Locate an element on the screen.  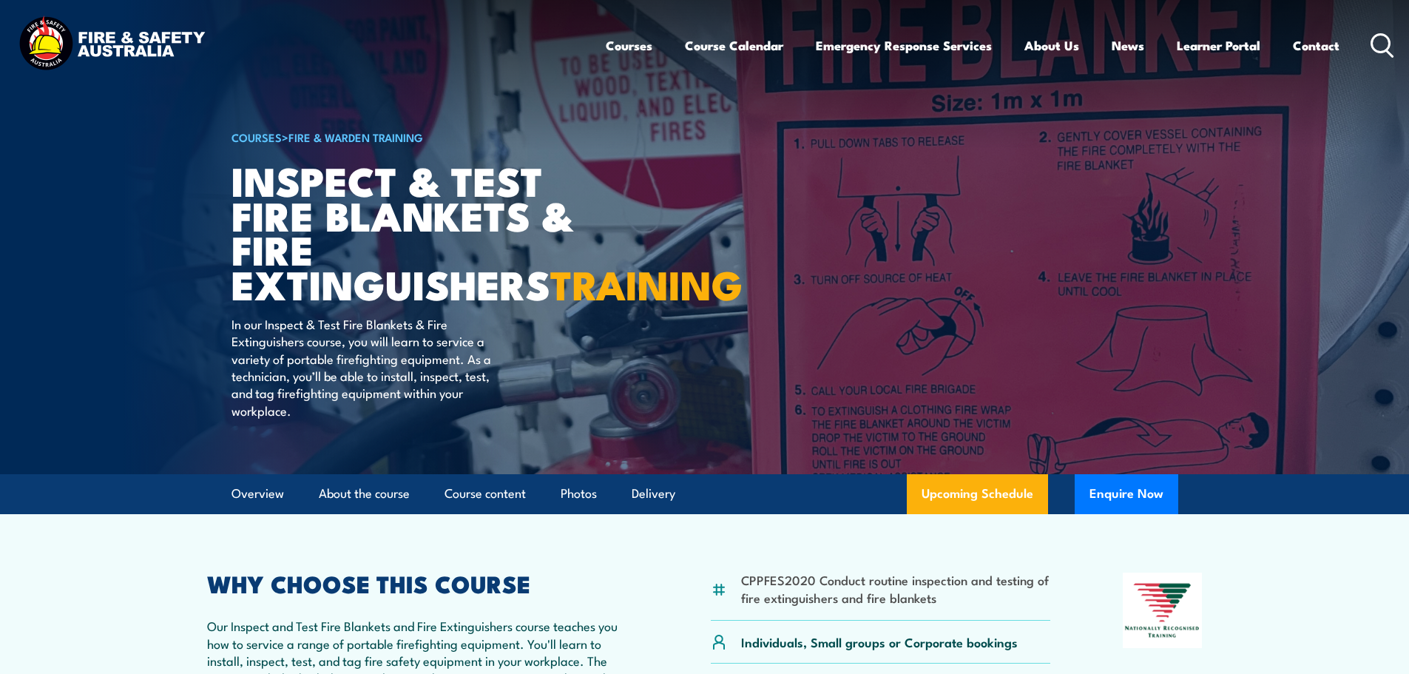
a: About Us is located at coordinates (1052, 45).